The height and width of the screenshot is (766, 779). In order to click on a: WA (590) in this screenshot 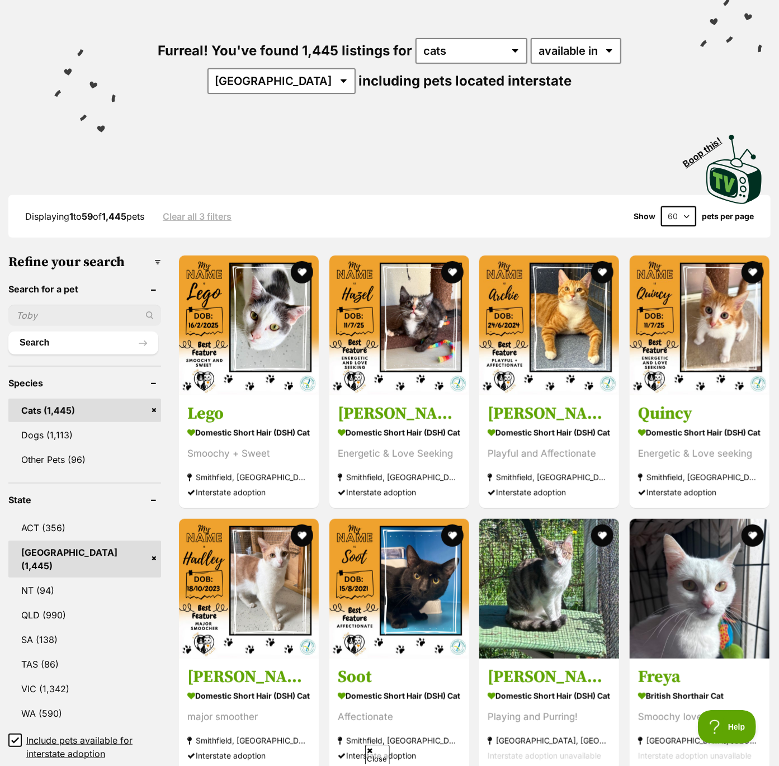, I will do `click(84, 714)`.